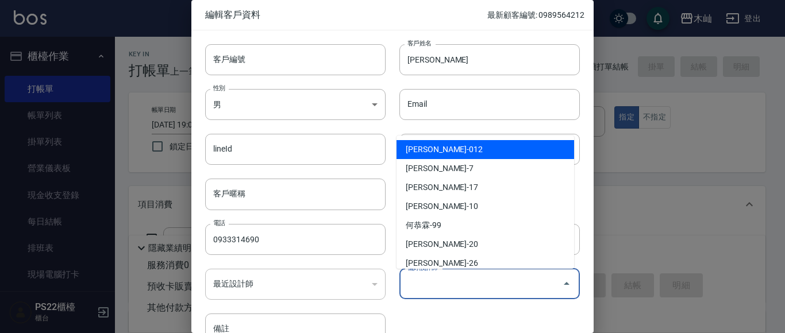 Image resolution: width=785 pixels, height=333 pixels. Describe the element at coordinates (485, 225) in the screenshot. I see `li: 何恭霖-99` at that location.